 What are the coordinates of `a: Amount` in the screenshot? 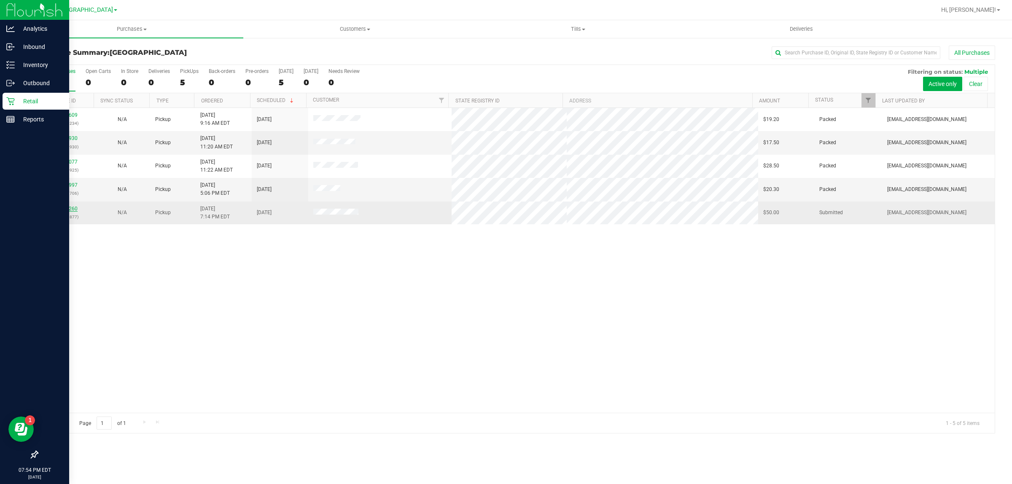 It's located at (770, 101).